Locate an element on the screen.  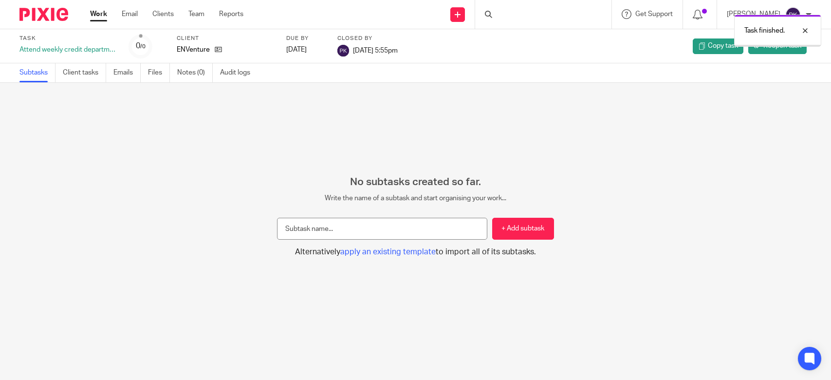
button: + Add subtask is located at coordinates (523, 228).